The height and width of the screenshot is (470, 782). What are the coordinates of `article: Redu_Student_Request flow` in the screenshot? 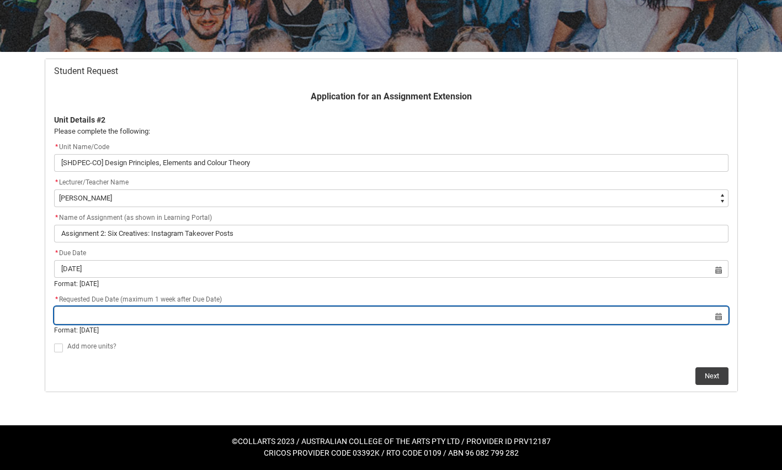 It's located at (391, 225).